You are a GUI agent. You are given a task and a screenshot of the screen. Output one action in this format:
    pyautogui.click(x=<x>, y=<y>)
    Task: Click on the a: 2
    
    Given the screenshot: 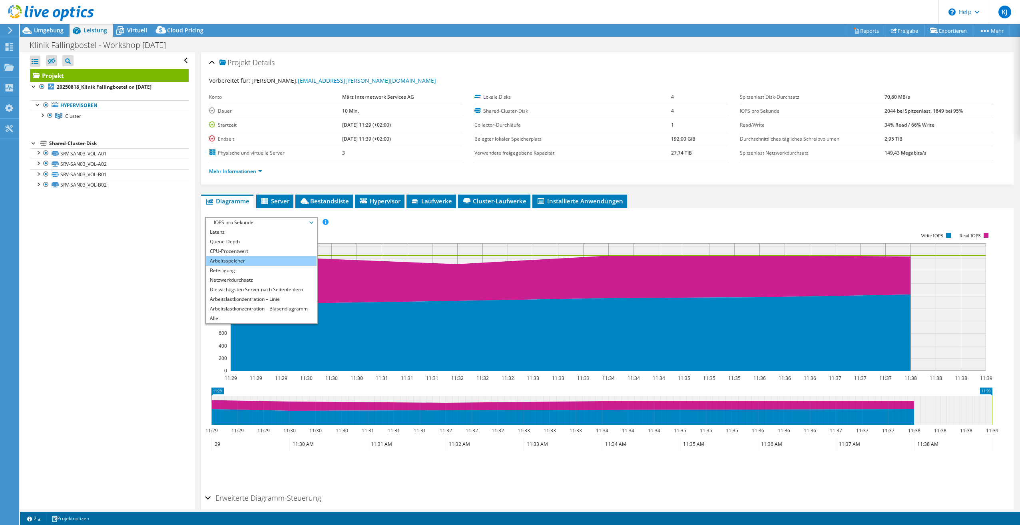 What is the action you would take?
    pyautogui.click(x=34, y=518)
    